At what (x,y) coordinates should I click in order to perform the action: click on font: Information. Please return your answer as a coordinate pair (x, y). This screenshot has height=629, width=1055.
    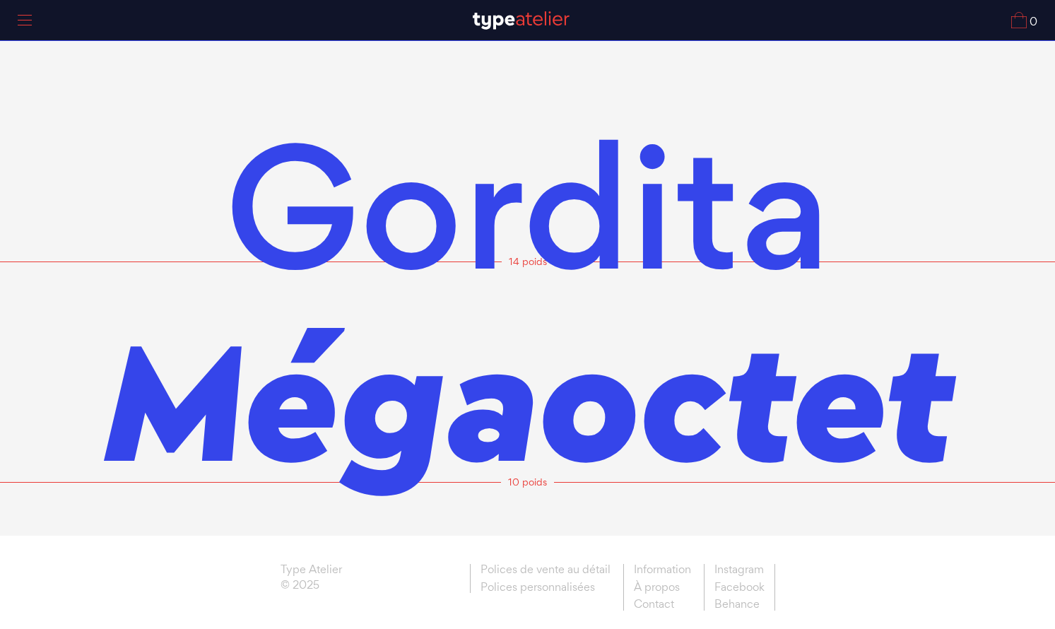
    Looking at the image, I should click on (662, 569).